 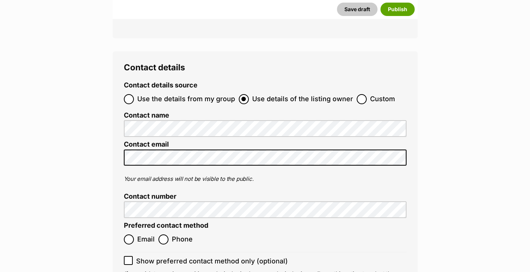 I want to click on span: Phone, so click(x=182, y=239).